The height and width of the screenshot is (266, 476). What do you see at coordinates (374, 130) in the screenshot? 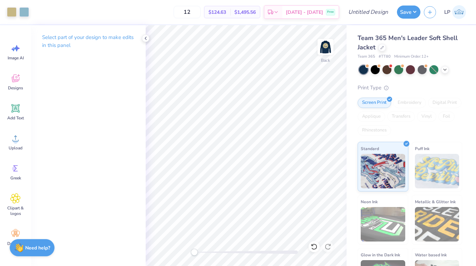
I see `div: Rhinestones` at bounding box center [374, 130].